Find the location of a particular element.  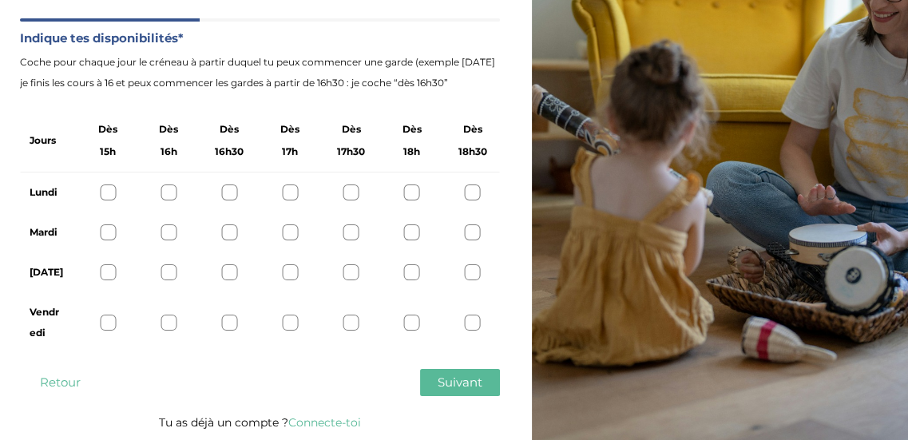

p: Tu as déjà un compte ? is located at coordinates (259, 422).